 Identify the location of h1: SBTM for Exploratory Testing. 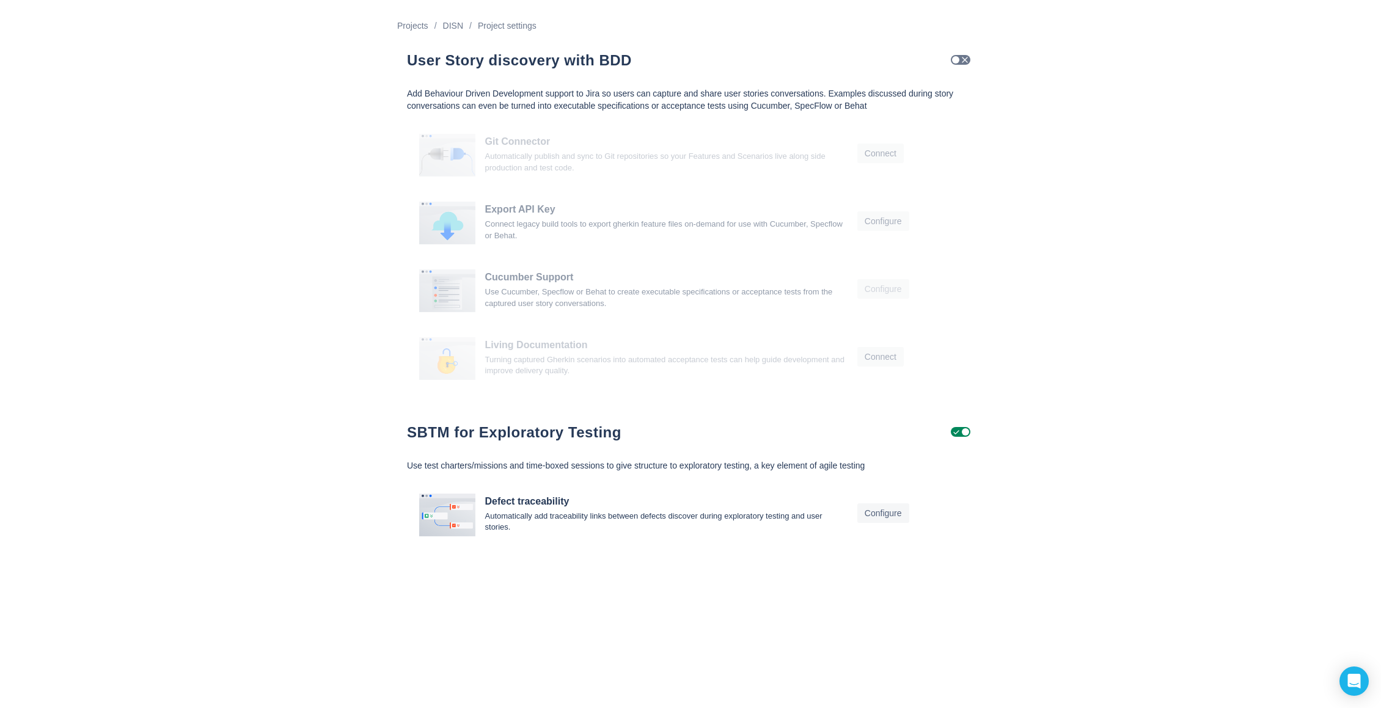
(642, 433).